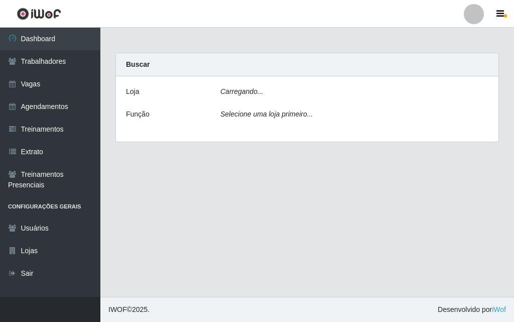 This screenshot has height=322, width=514. I want to click on span: IWOF, so click(117, 309).